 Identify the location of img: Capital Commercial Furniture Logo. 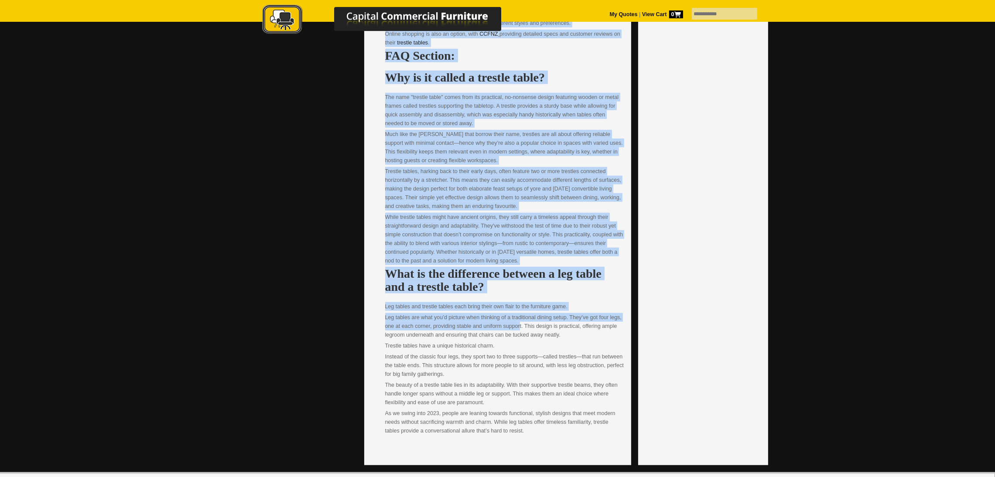
(391, 20).